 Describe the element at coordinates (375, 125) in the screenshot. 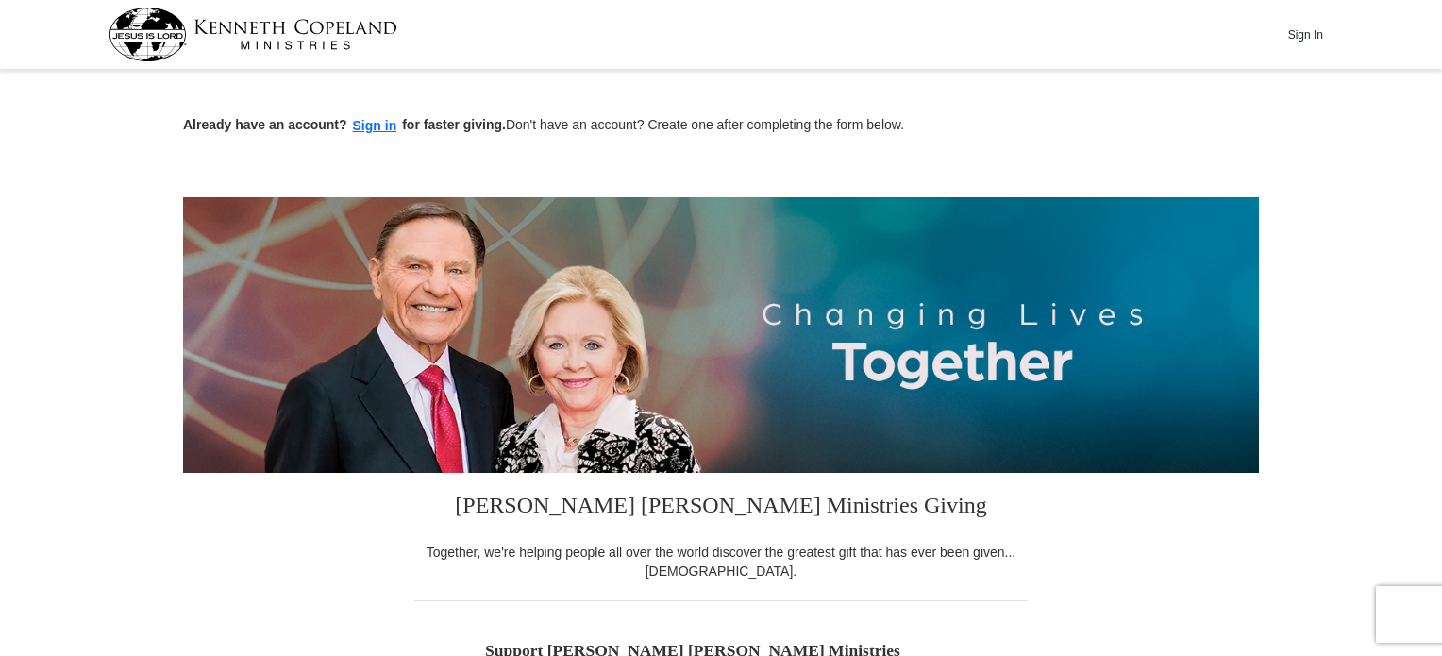

I see `button: Sign in` at that location.